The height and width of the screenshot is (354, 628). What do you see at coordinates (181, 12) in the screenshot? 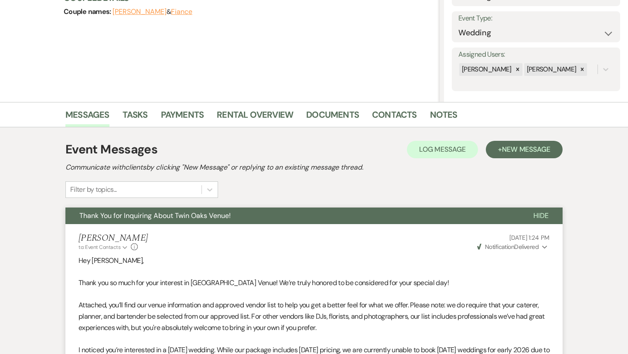
I see `button: Fiance` at bounding box center [181, 12].